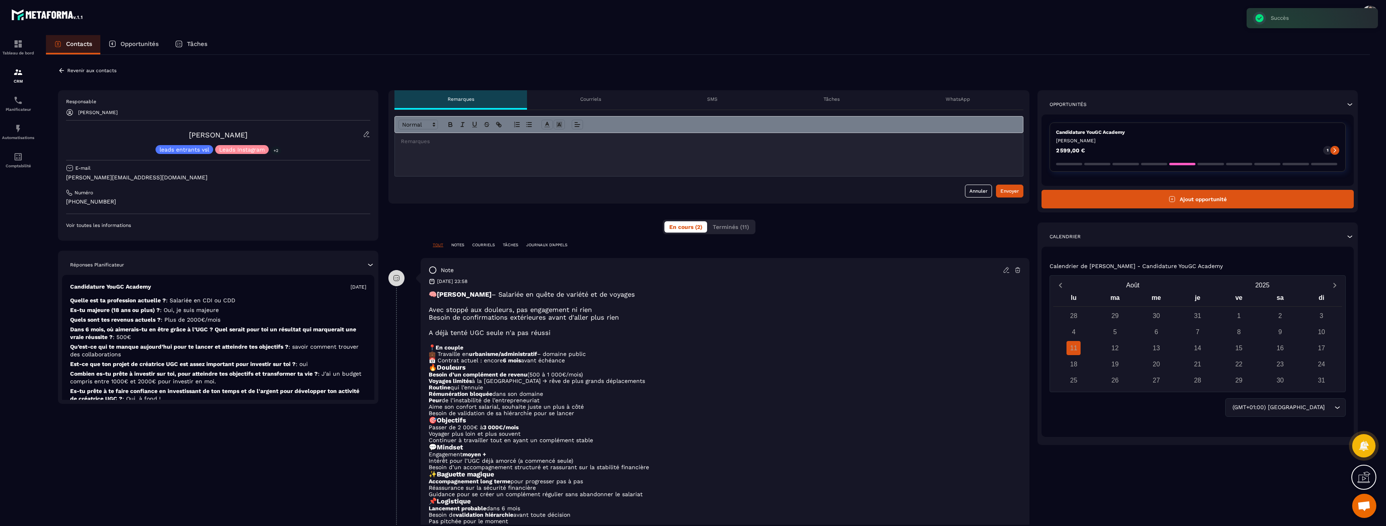  What do you see at coordinates (18, 81) in the screenshot?
I see `p: CRM` at bounding box center [18, 81].